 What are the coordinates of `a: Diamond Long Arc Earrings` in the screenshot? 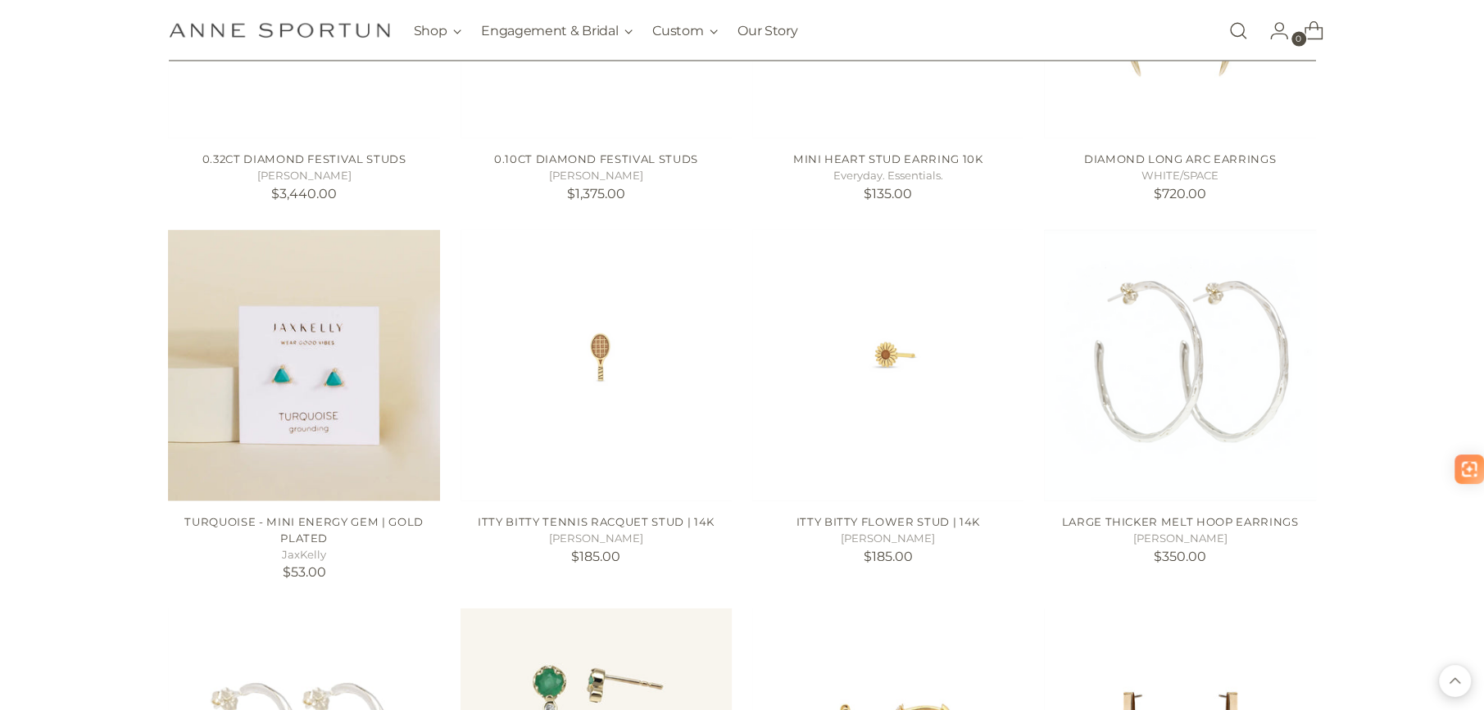 It's located at (1180, 159).